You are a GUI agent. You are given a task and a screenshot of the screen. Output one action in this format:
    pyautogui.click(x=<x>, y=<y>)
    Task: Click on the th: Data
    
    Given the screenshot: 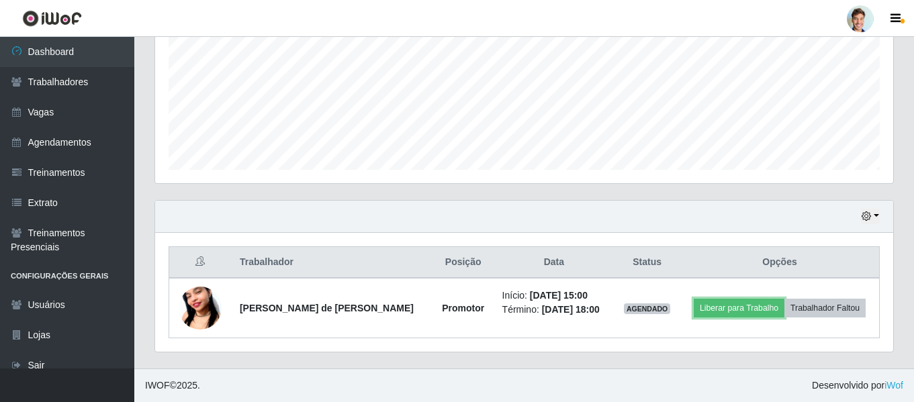 What is the action you would take?
    pyautogui.click(x=554, y=263)
    